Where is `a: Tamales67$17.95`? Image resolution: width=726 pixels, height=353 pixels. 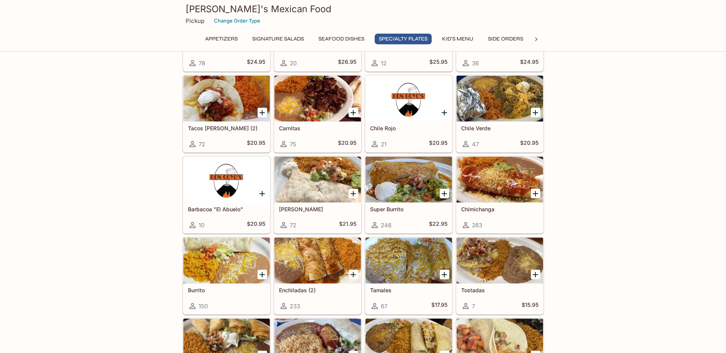 a: Tamales67$17.95 is located at coordinates (408, 276).